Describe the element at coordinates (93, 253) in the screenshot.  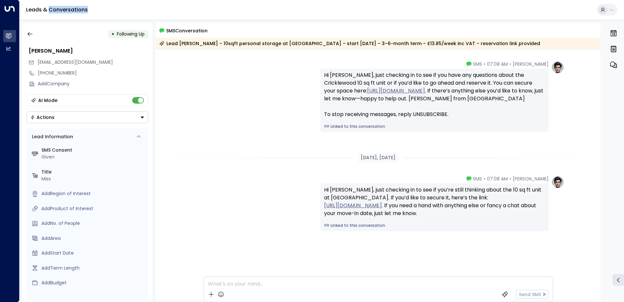
I see `div: AddStart Date` at that location.